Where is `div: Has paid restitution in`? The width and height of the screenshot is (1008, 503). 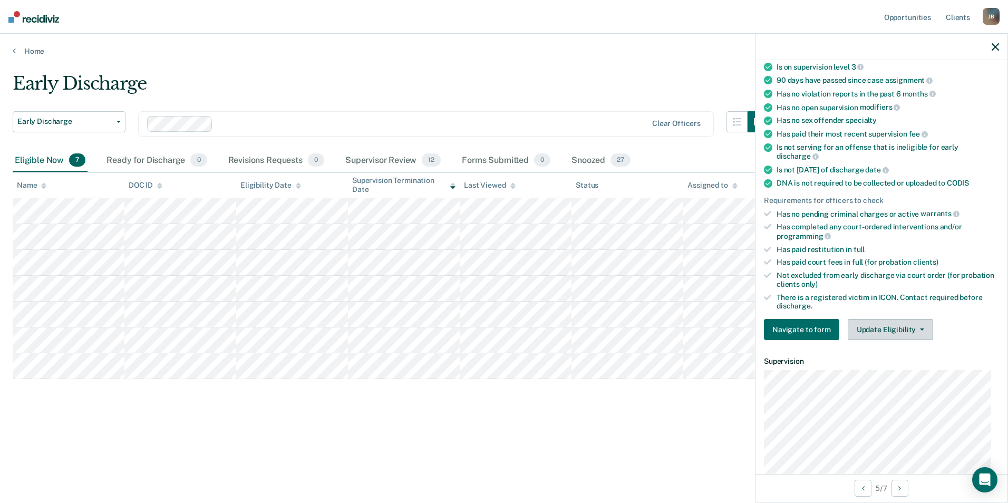
div: Has paid restitution in is located at coordinates (888, 249).